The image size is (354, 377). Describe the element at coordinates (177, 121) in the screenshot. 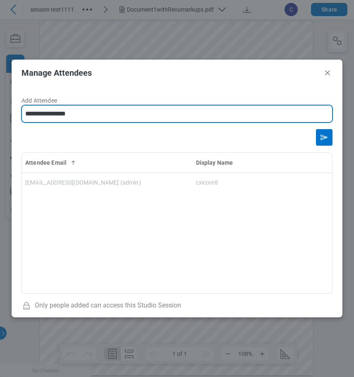

I see `form: form` at that location.